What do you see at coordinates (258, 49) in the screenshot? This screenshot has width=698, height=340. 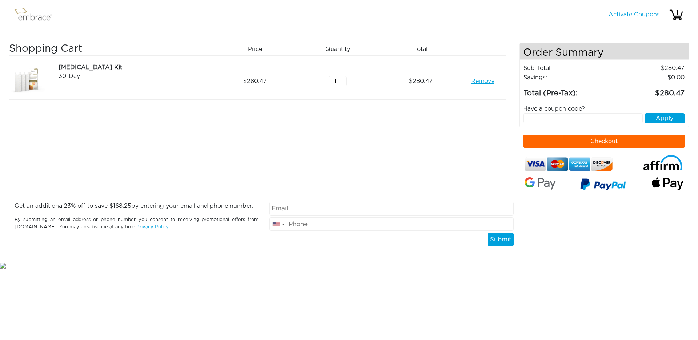 I see `div: Price` at bounding box center [258, 49].